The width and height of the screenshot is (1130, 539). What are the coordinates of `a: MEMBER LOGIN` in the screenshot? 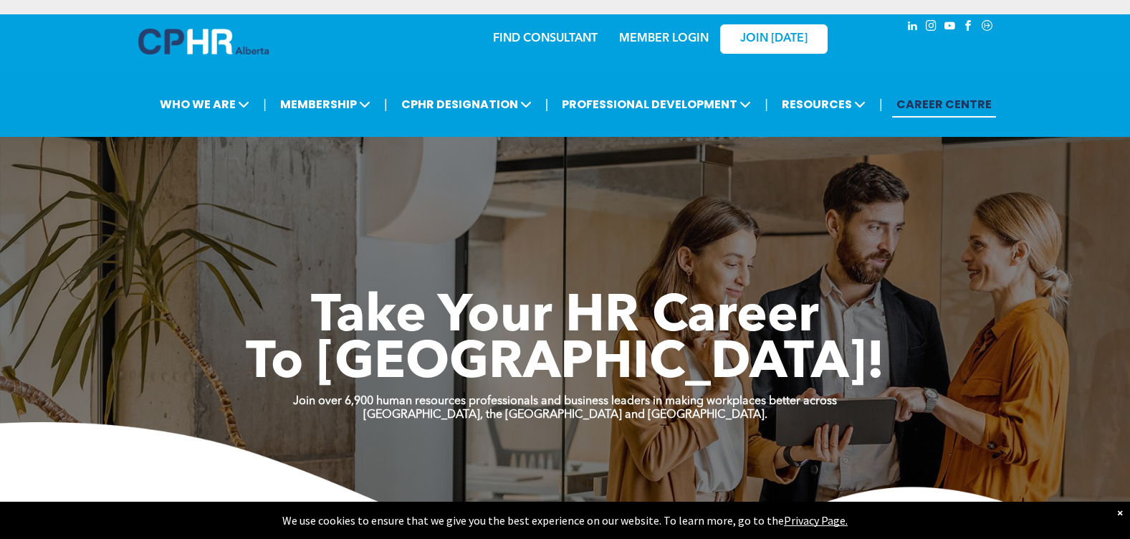 It's located at (664, 39).